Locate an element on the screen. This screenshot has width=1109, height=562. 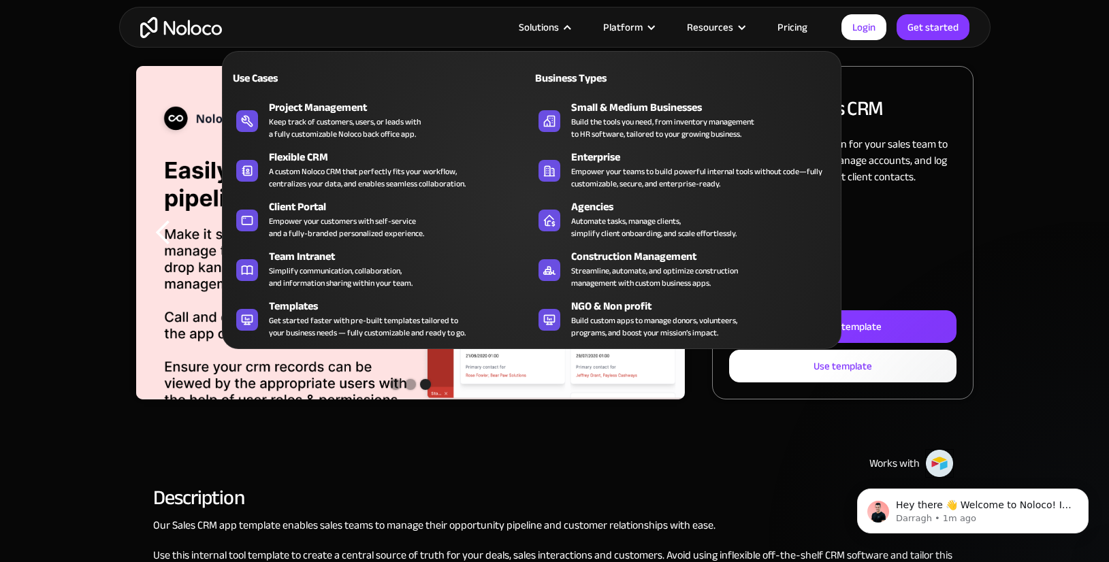
div: Show slide 1 of 3 is located at coordinates (396, 385).